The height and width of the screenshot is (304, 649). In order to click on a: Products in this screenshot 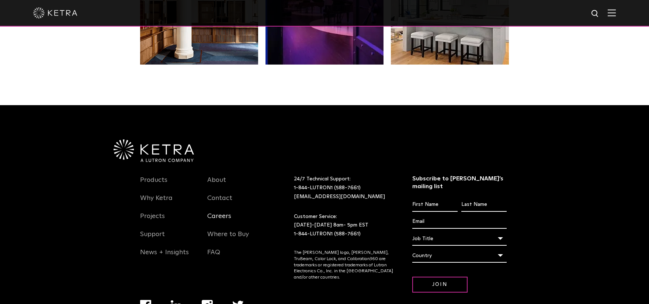, I will do `click(154, 184)`.